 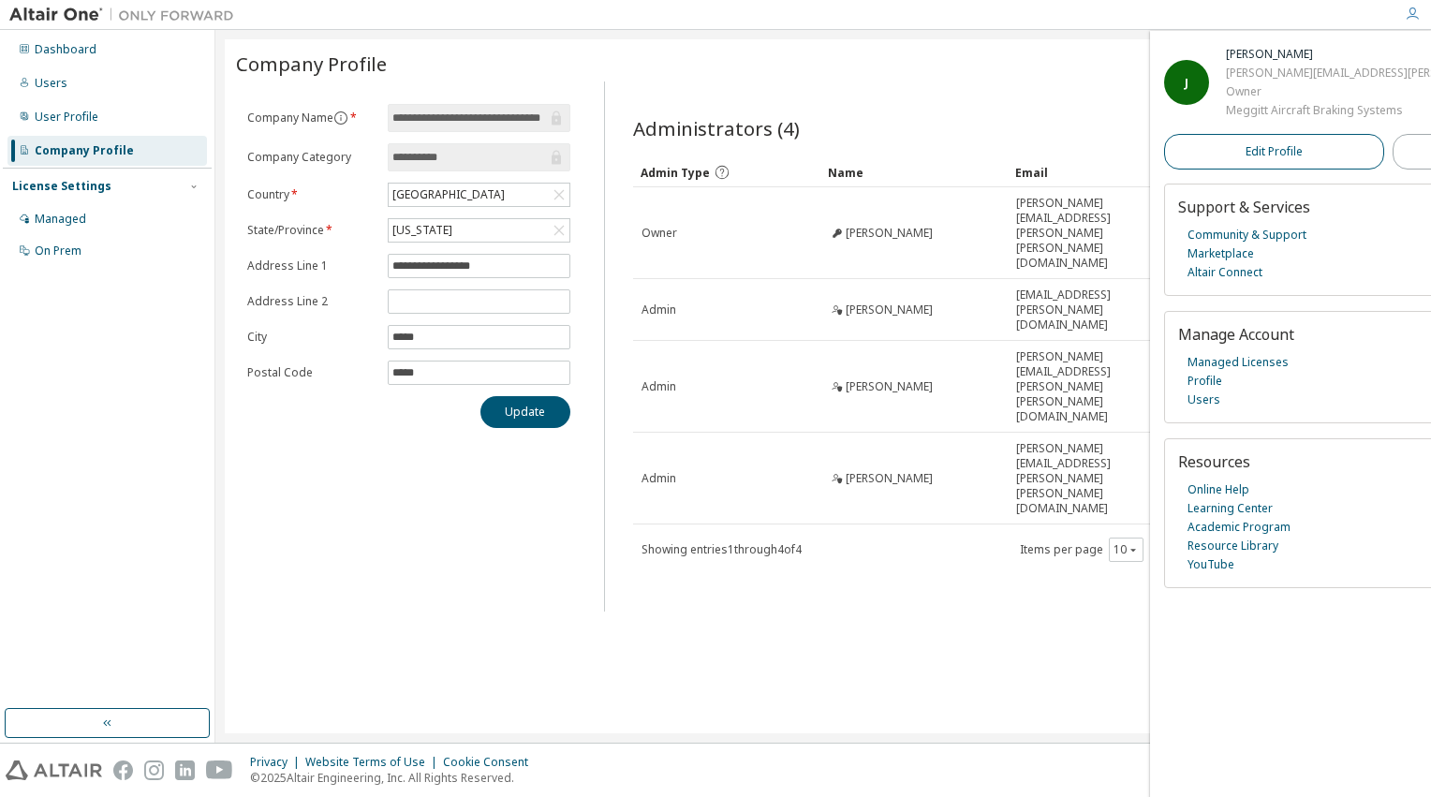 What do you see at coordinates (1274, 152) in the screenshot?
I see `a: Edit Profile` at bounding box center [1274, 152].